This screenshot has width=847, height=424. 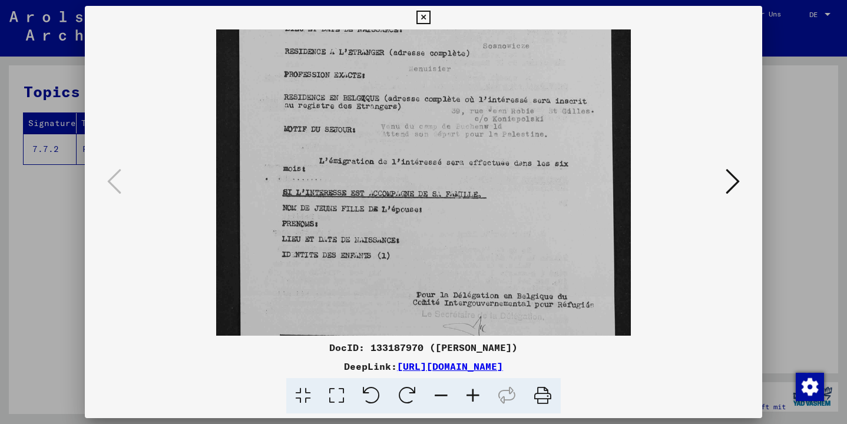 I want to click on img: Zustimmung ändern, so click(x=810, y=387).